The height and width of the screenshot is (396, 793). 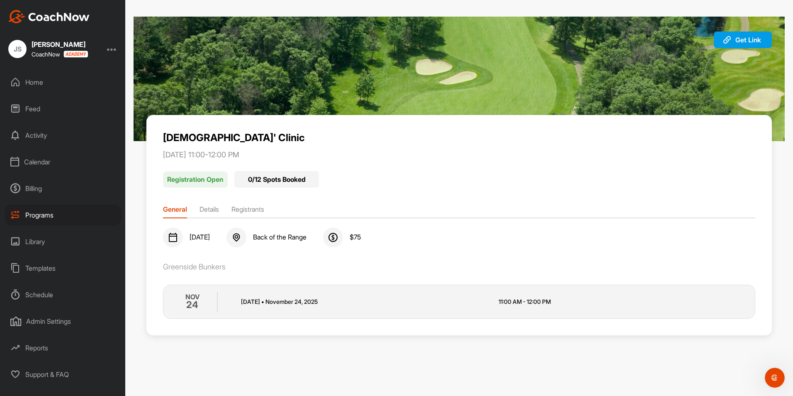 I want to click on div: Admin Settings, so click(x=63, y=321).